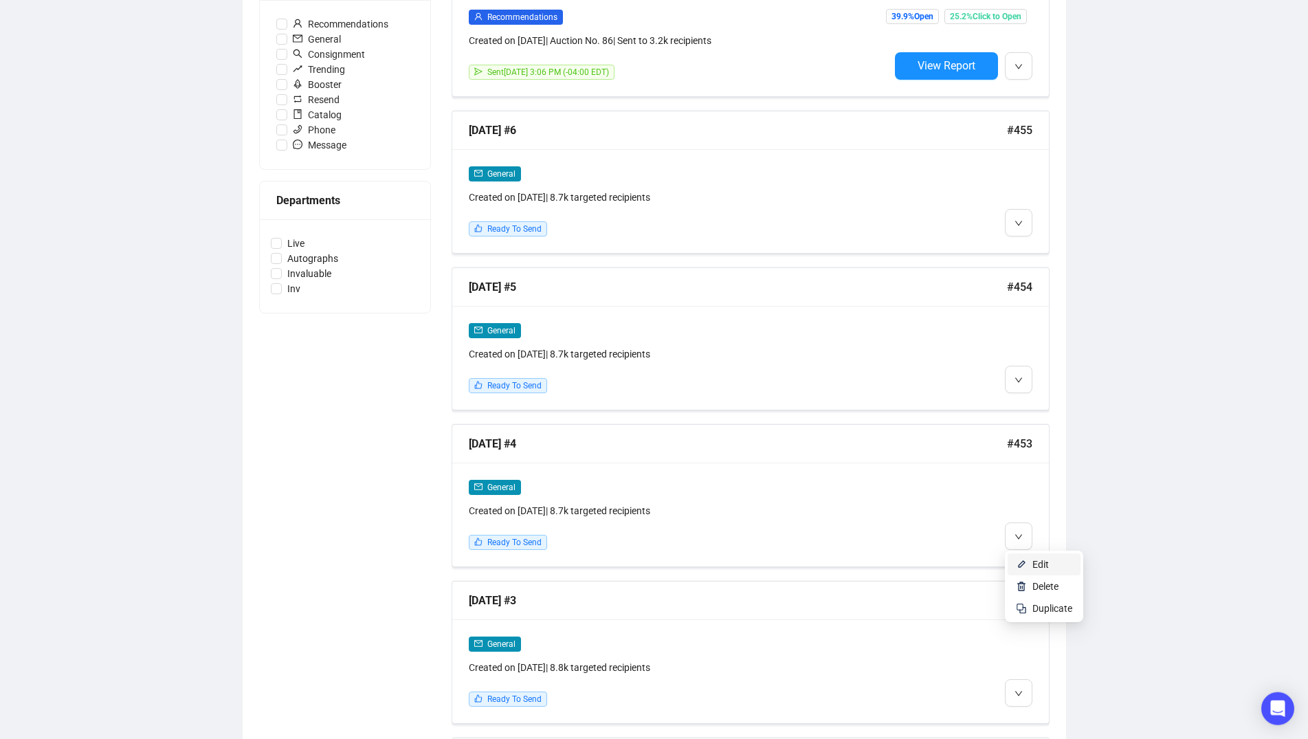  I want to click on span: #455, so click(1019, 130).